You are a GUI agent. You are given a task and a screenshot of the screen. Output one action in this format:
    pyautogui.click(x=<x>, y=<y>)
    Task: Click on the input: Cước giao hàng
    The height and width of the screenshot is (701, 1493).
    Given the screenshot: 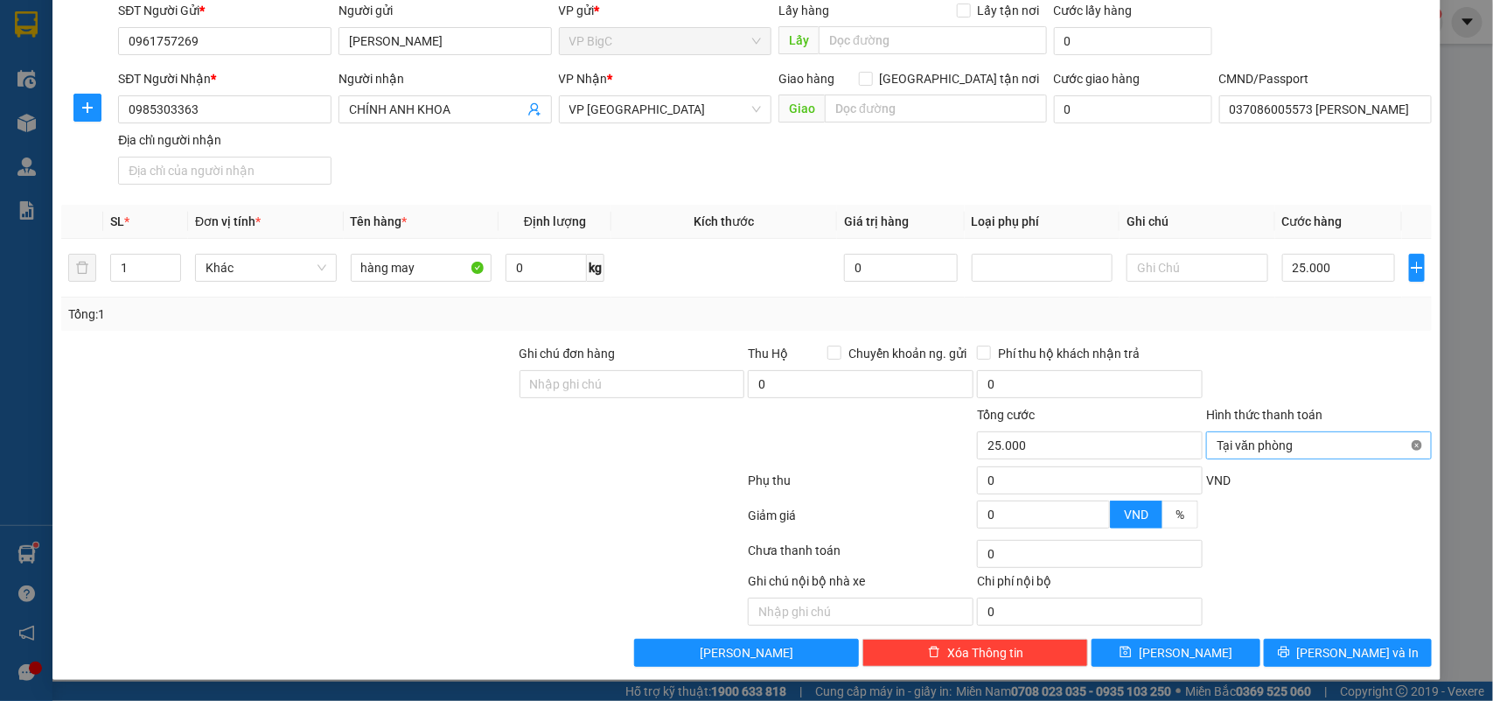 What is the action you would take?
    pyautogui.click(x=1133, y=109)
    